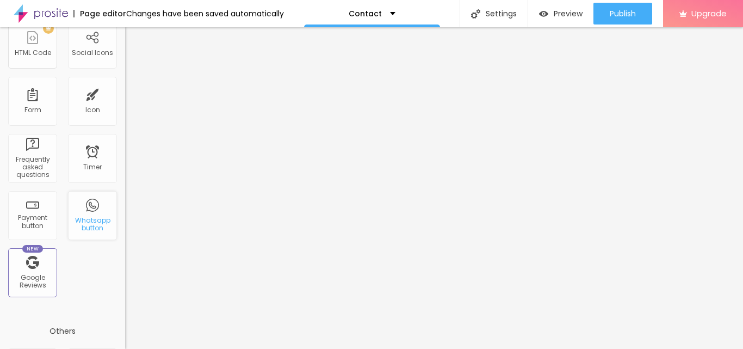 The height and width of the screenshot is (349, 743). What do you see at coordinates (708, 13) in the screenshot?
I see `span: Upgrade` at bounding box center [708, 13].